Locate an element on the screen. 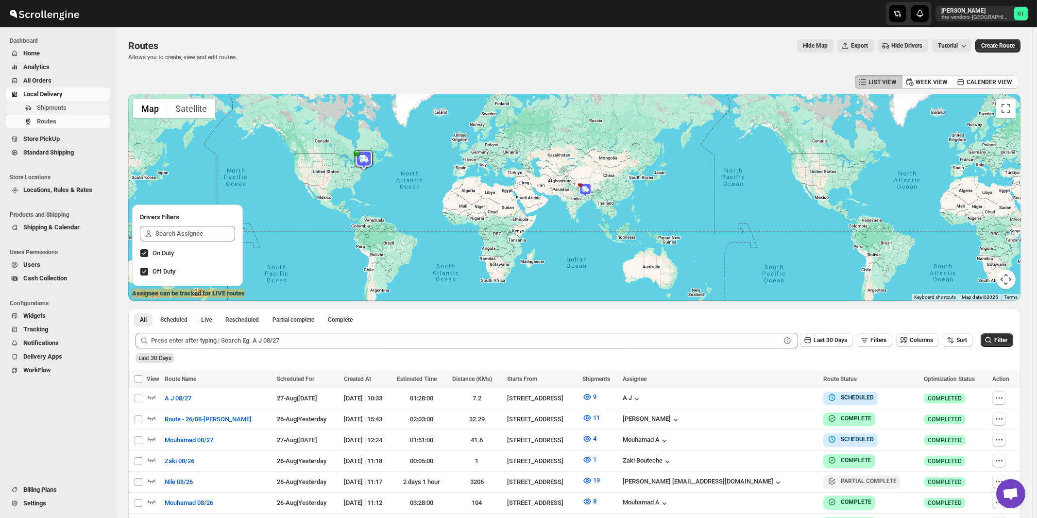 The height and width of the screenshot is (518, 1037). span: Optimization Status is located at coordinates (949, 379).